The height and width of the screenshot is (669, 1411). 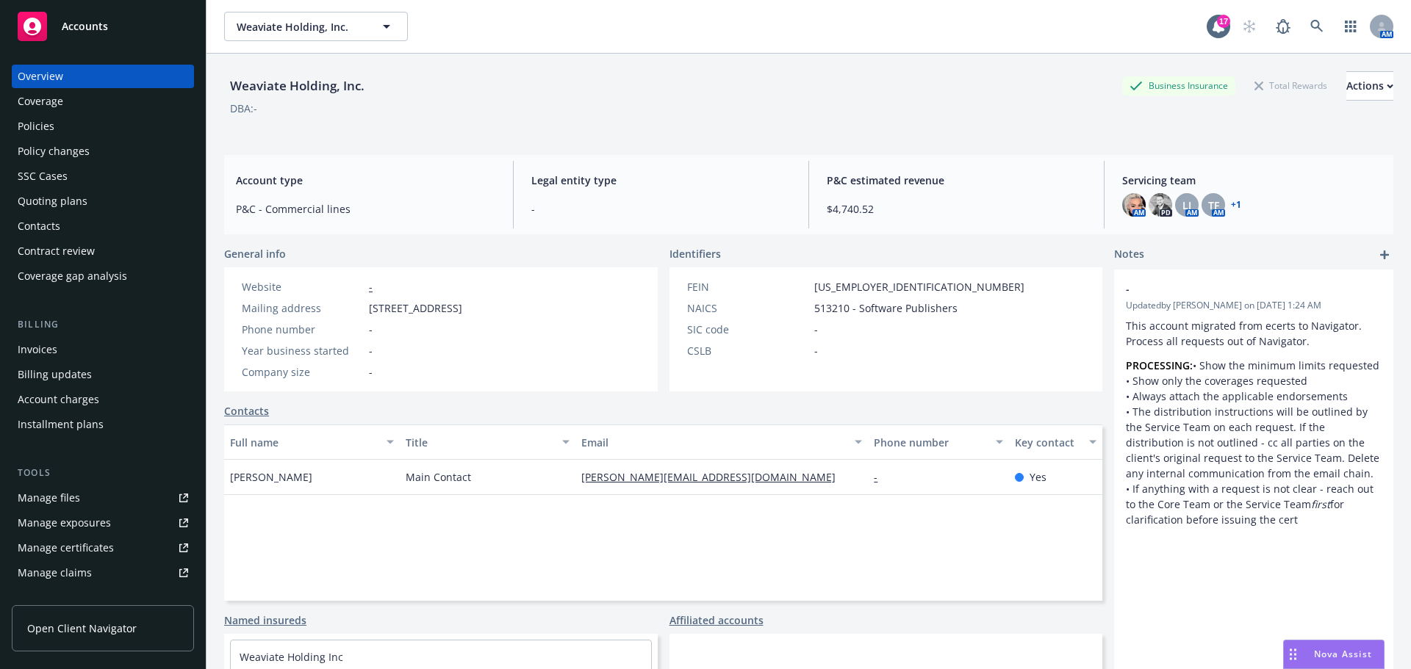 What do you see at coordinates (311, 442) in the screenshot?
I see `button: Full name` at bounding box center [311, 442].